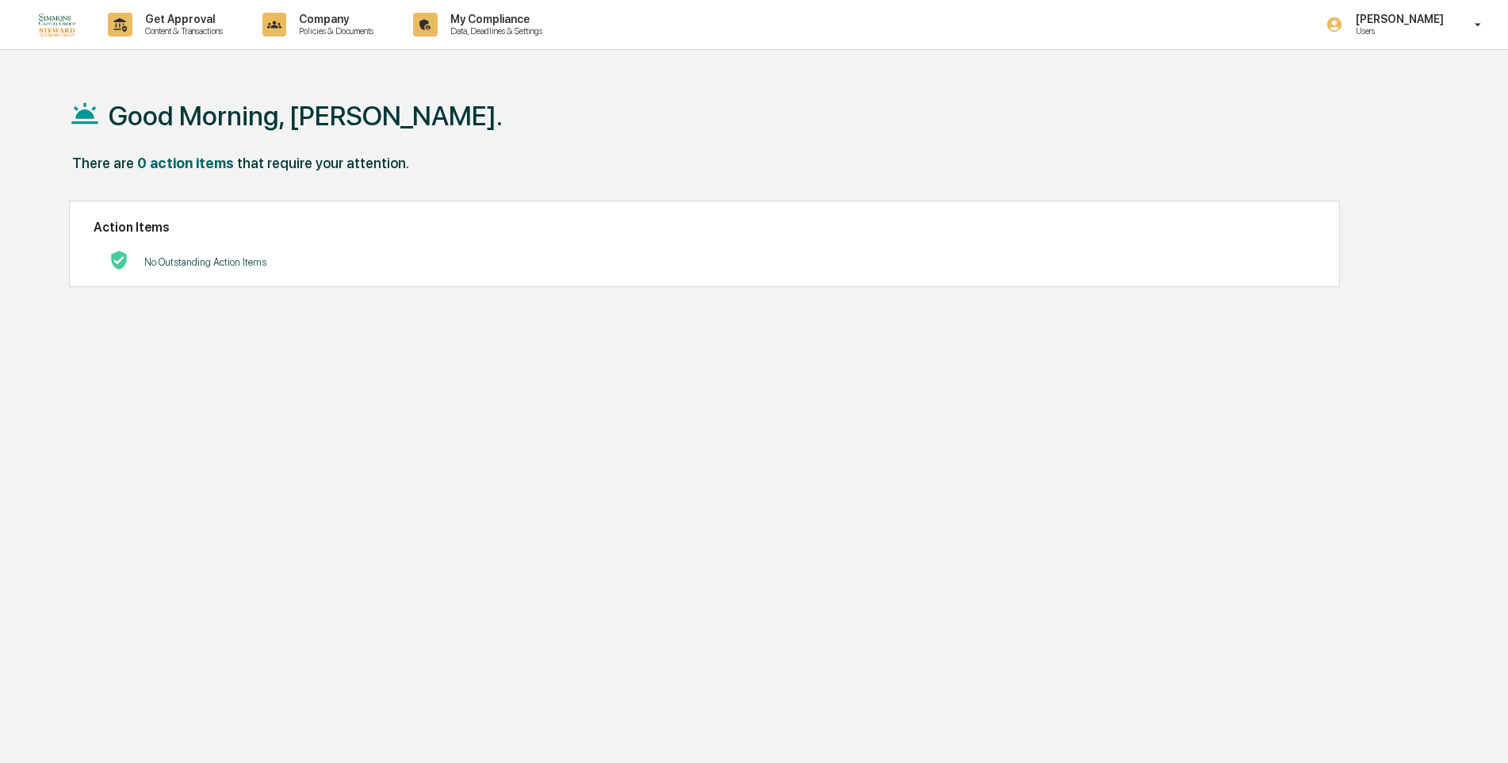 This screenshot has width=1508, height=763. I want to click on p: Get Approval, so click(182, 19).